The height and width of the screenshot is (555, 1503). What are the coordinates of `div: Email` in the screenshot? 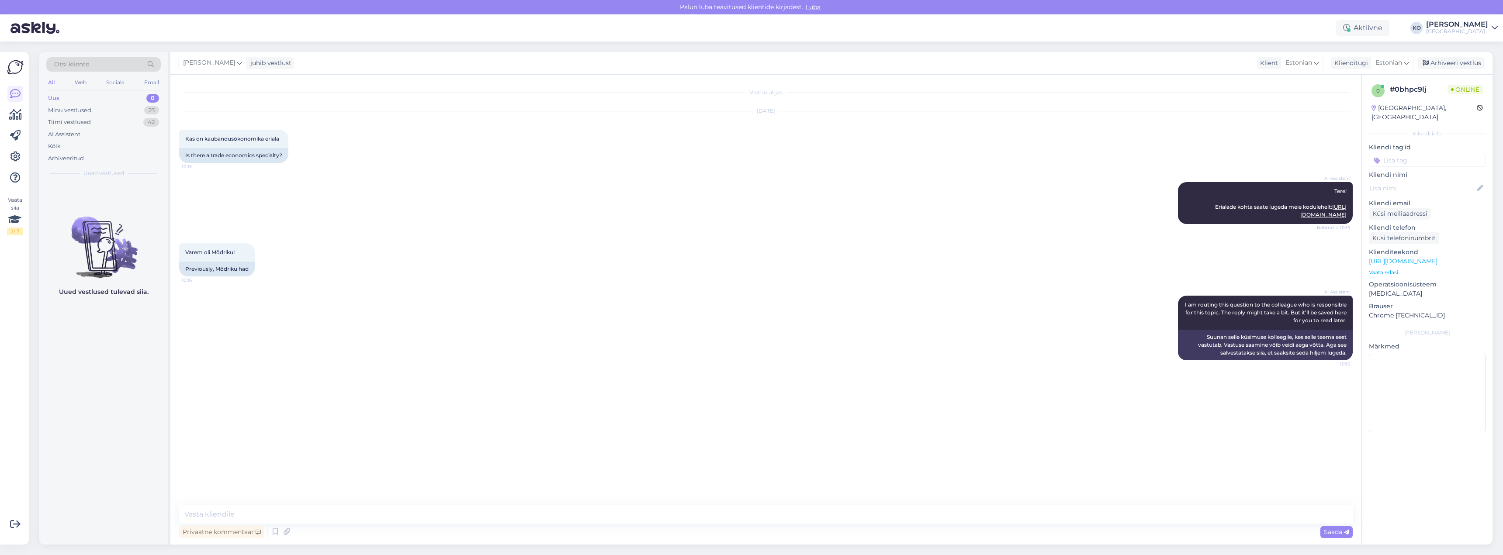 It's located at (152, 83).